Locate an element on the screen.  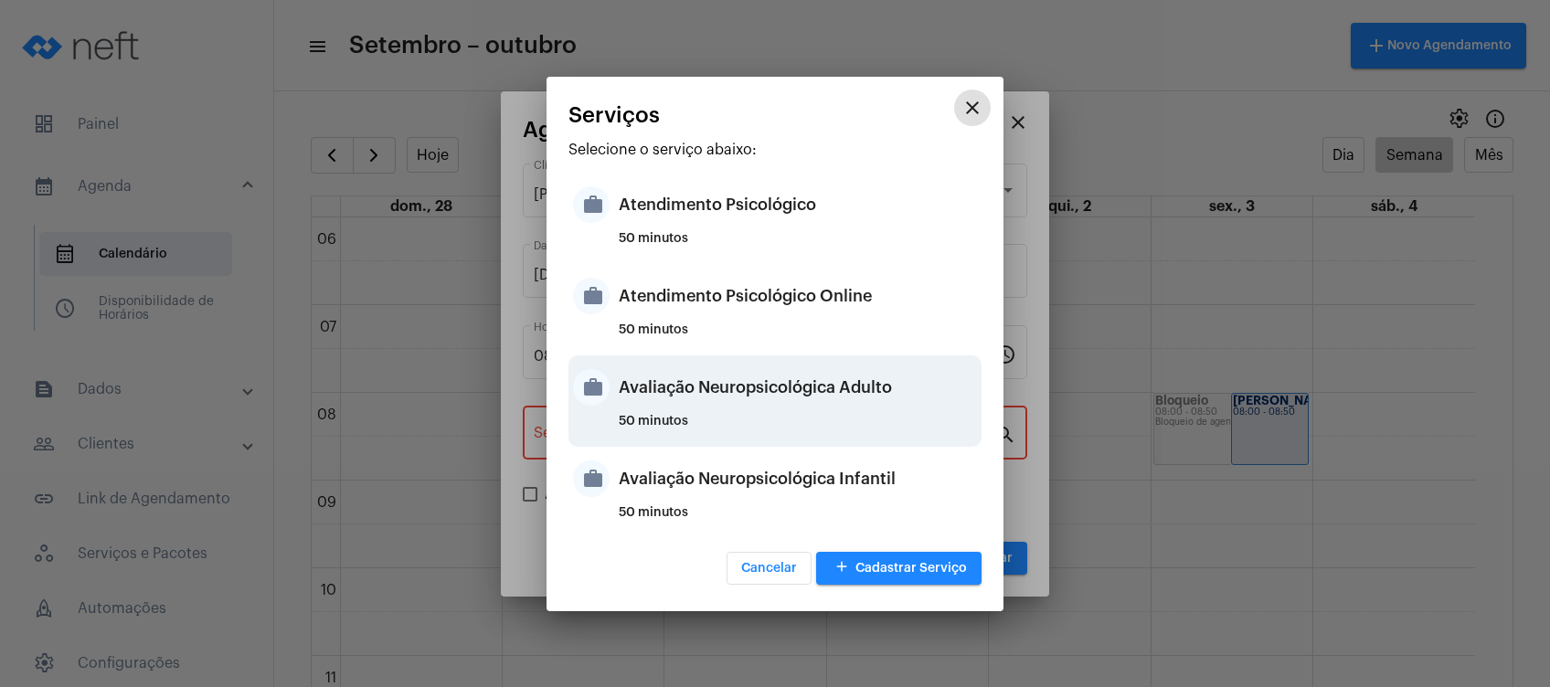
mat-icon: close is located at coordinates (973, 108).